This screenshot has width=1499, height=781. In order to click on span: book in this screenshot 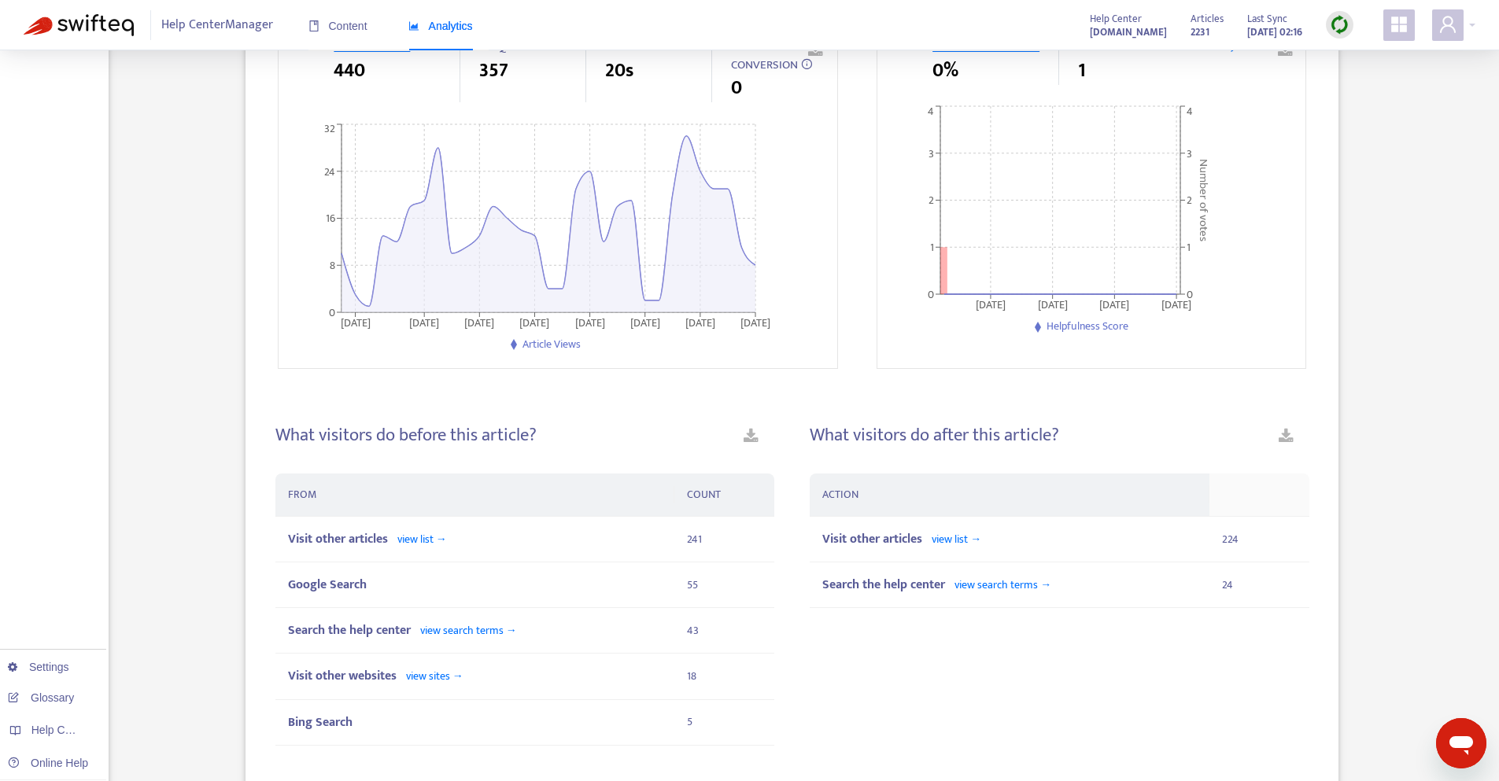, I will do `click(314, 26)`.